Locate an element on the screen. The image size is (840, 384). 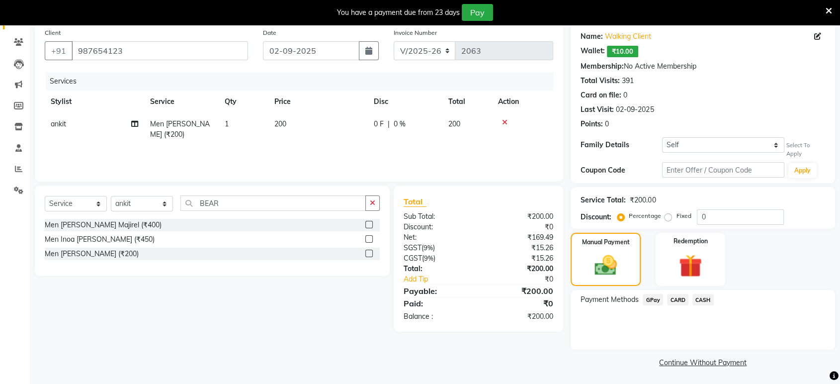
div: Balance : is located at coordinates (437, 316).